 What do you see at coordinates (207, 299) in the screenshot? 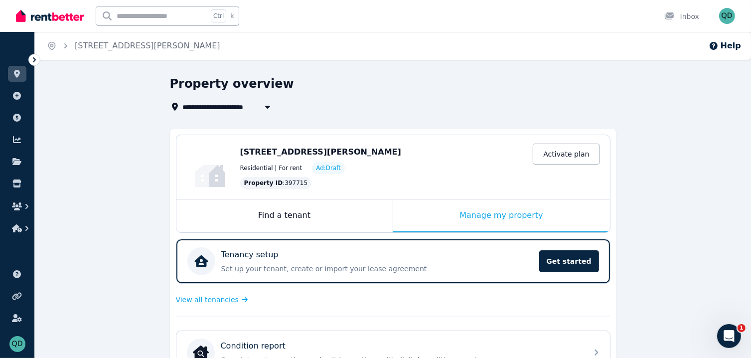
I see `span: View all tenancies` at bounding box center [207, 299].